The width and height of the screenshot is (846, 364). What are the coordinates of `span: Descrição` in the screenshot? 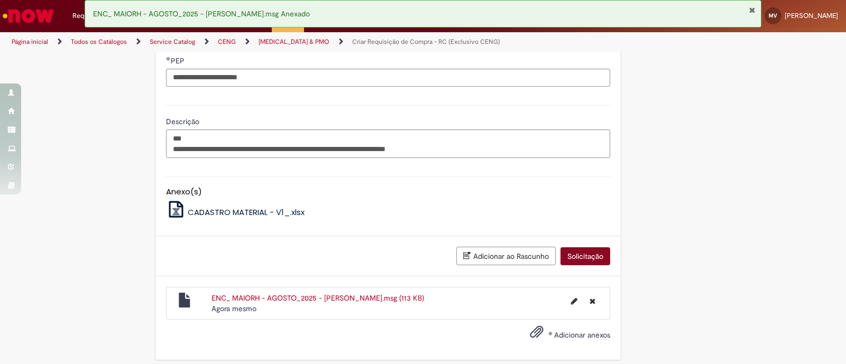 It's located at (183, 122).